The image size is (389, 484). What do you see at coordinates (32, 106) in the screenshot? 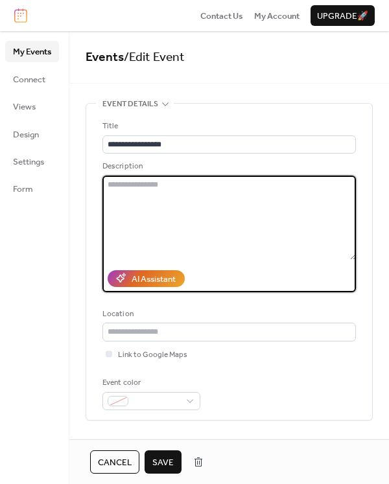
I see `a: Views` at bounding box center [32, 106].